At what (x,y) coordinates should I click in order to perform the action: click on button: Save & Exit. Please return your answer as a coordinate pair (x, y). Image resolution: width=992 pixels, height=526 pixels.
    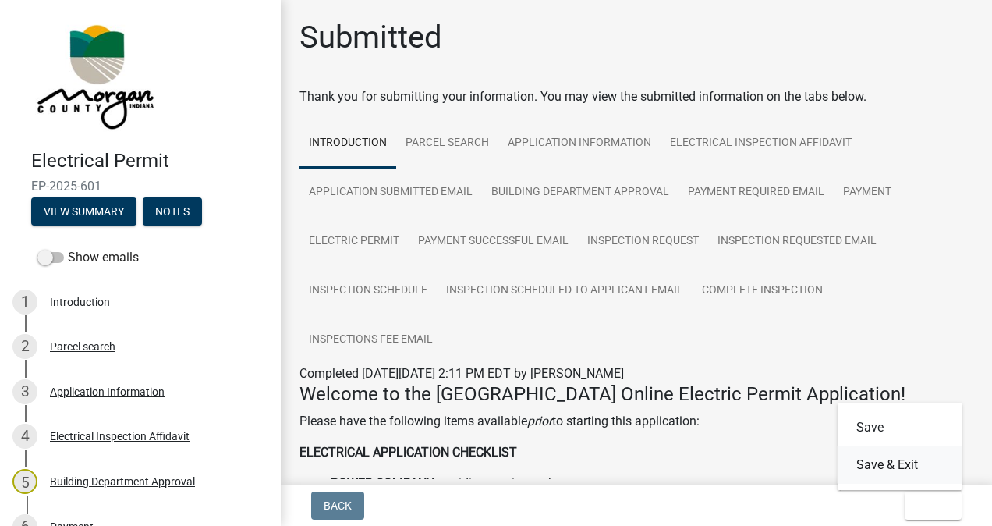
    Looking at the image, I should click on (900, 465).